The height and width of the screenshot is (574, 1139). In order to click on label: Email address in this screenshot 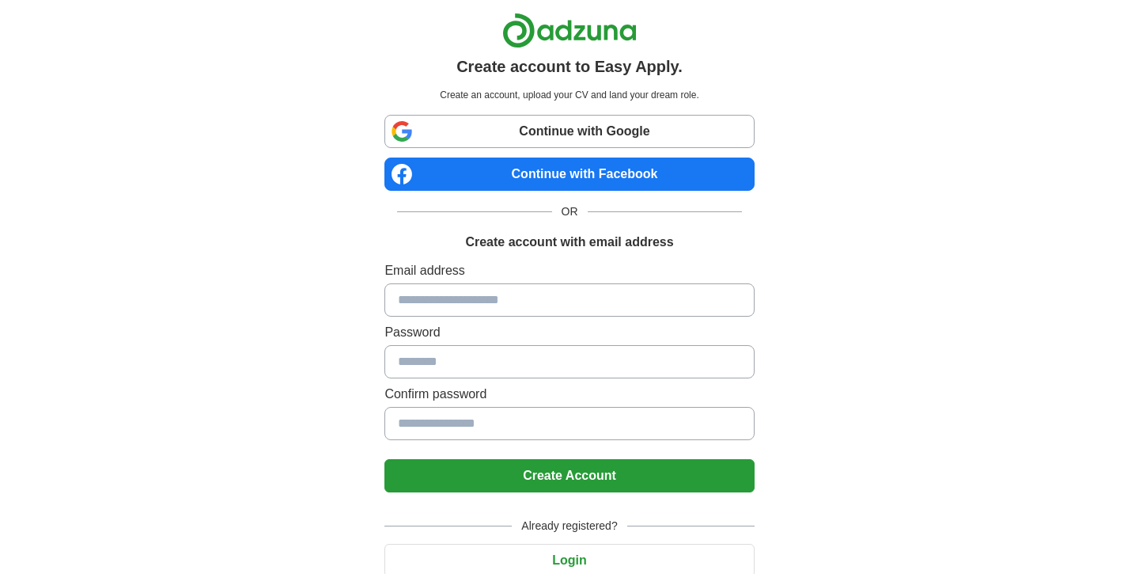, I will do `click(569, 271)`.